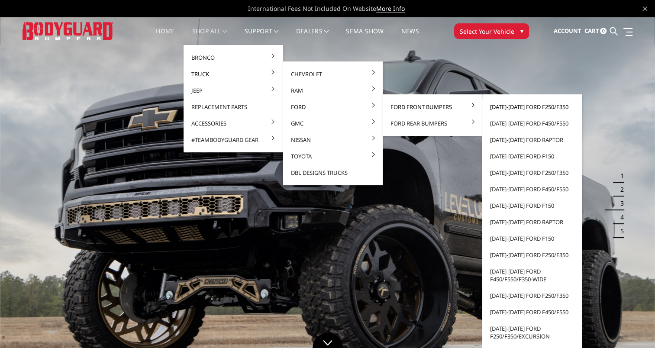 The height and width of the screenshot is (348, 655). I want to click on a: SEMA Show, so click(364, 36).